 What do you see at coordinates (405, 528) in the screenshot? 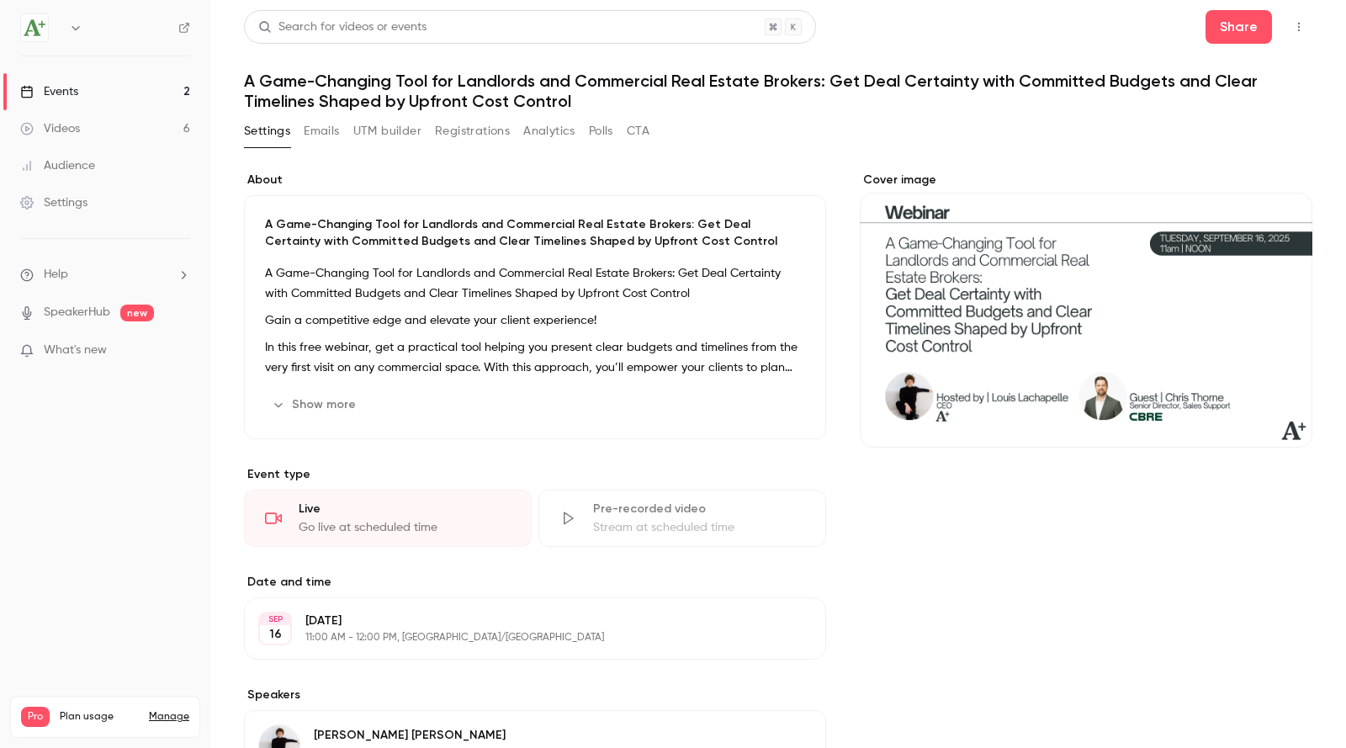
I see `div: Go live at scheduled time` at bounding box center [405, 528].